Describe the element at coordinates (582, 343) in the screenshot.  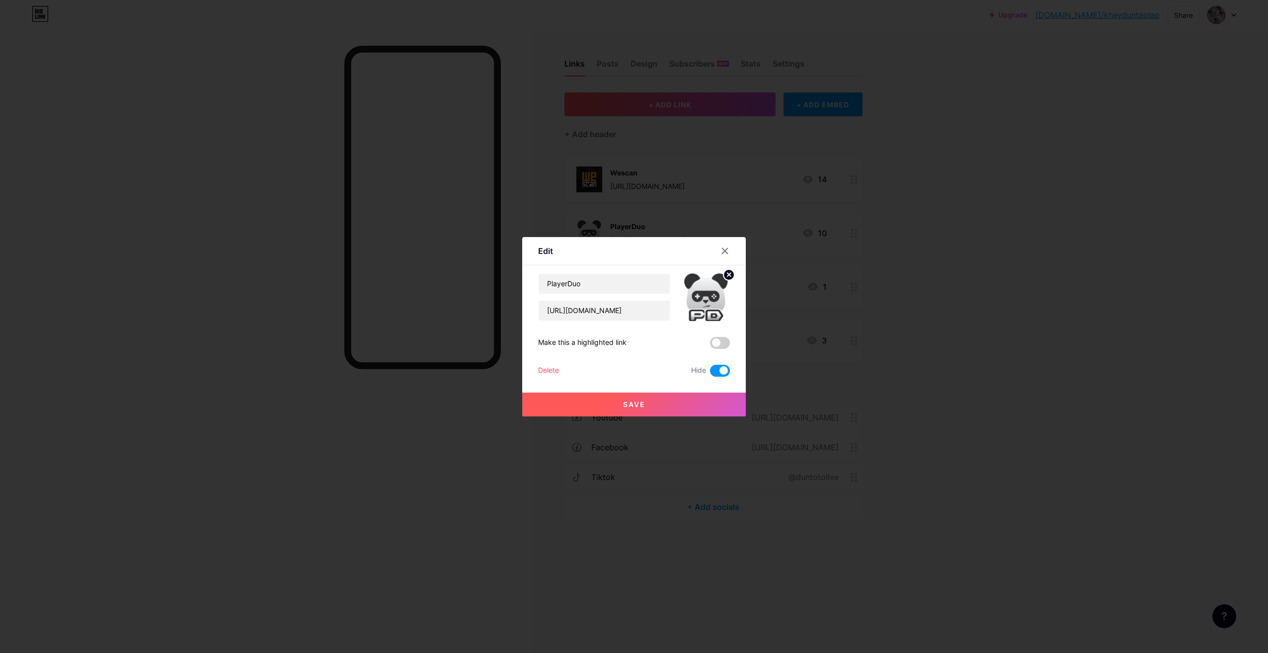
I see `div: Make this a highlighted link` at that location.